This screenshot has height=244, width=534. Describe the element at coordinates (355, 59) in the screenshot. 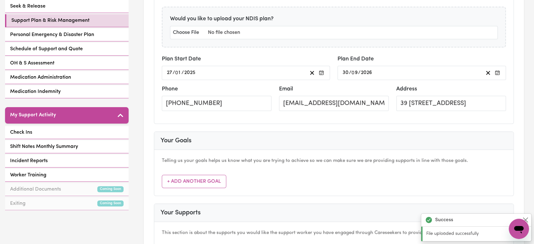

I see `label: Plan End Date` at that location.